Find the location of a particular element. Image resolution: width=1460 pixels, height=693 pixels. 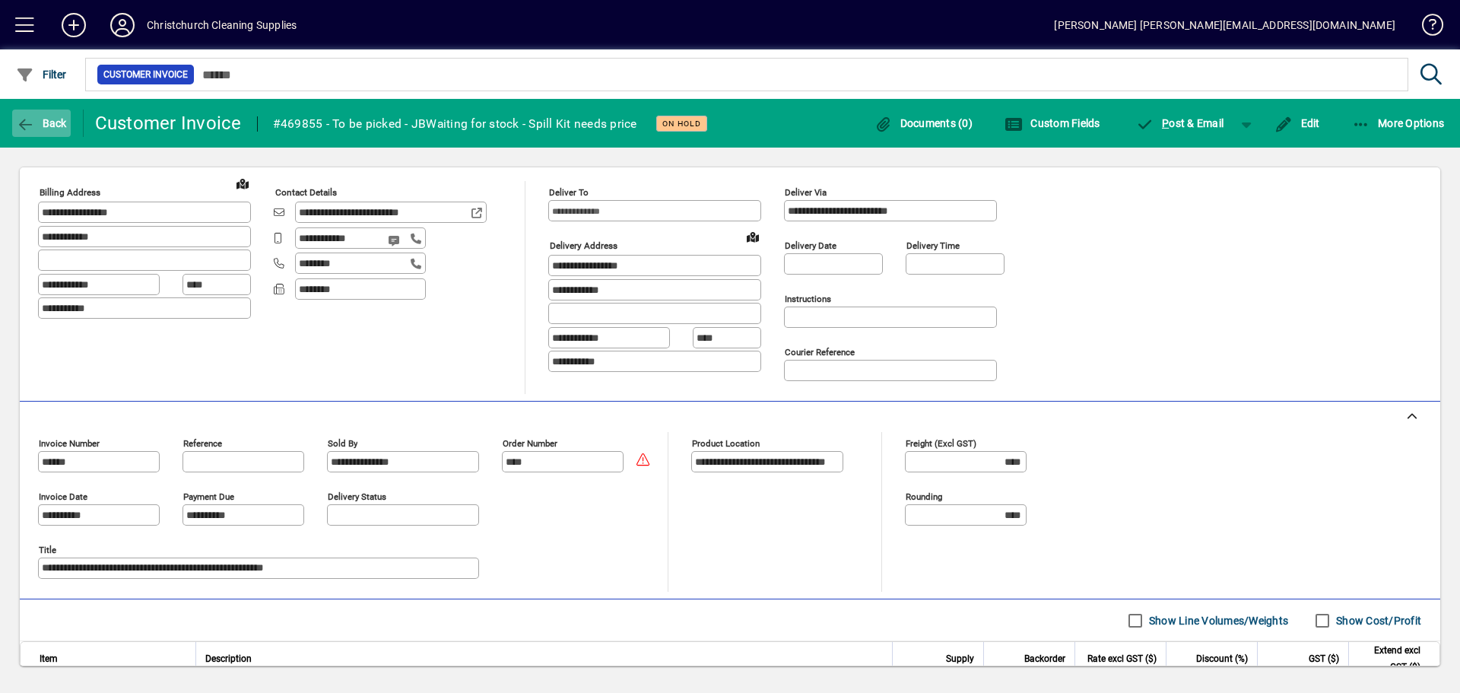

mat-label: Payment due is located at coordinates (208, 497).